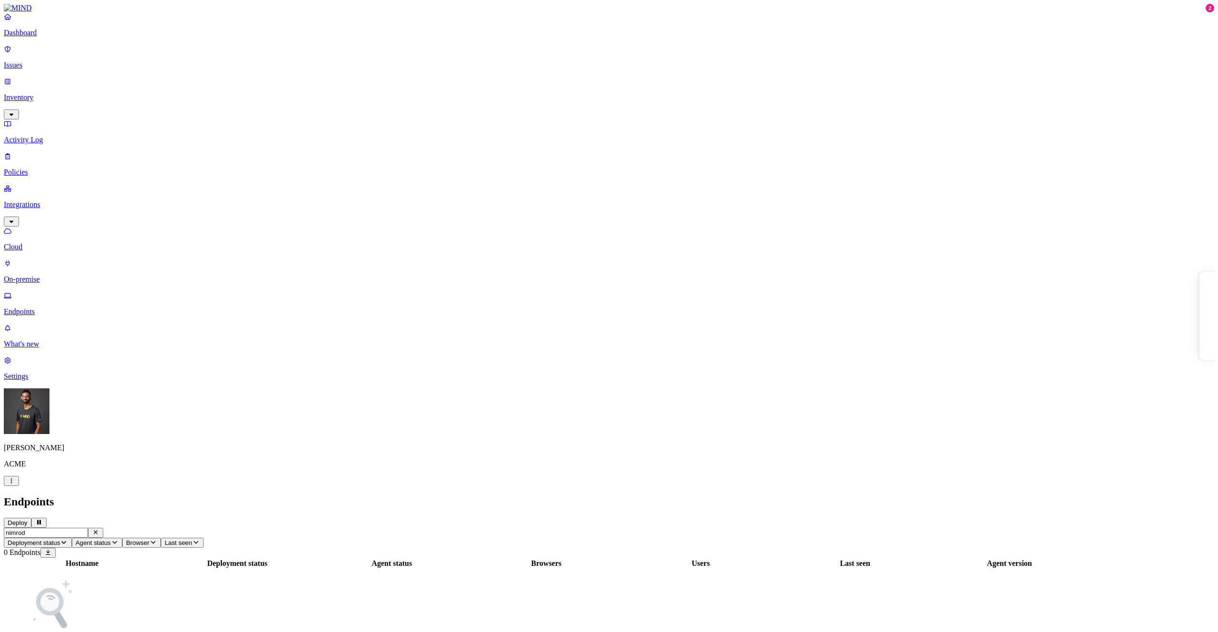 The height and width of the screenshot is (632, 1218). Describe the element at coordinates (137, 542) in the screenshot. I see `span: Browser` at that location.